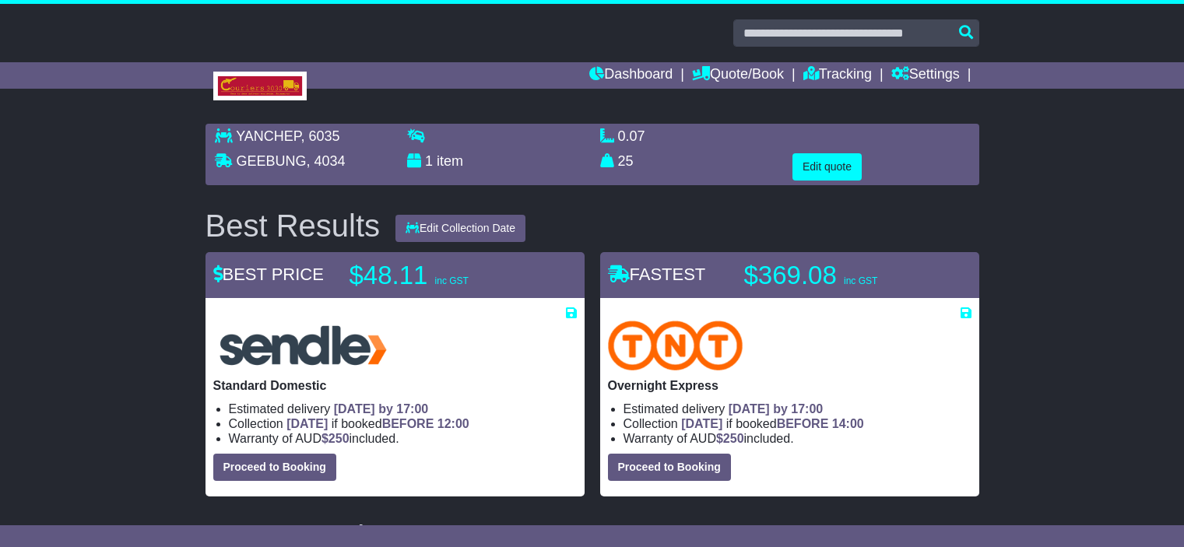 The width and height of the screenshot is (1184, 547). What do you see at coordinates (848, 424) in the screenshot?
I see `span: 14:00` at bounding box center [848, 424].